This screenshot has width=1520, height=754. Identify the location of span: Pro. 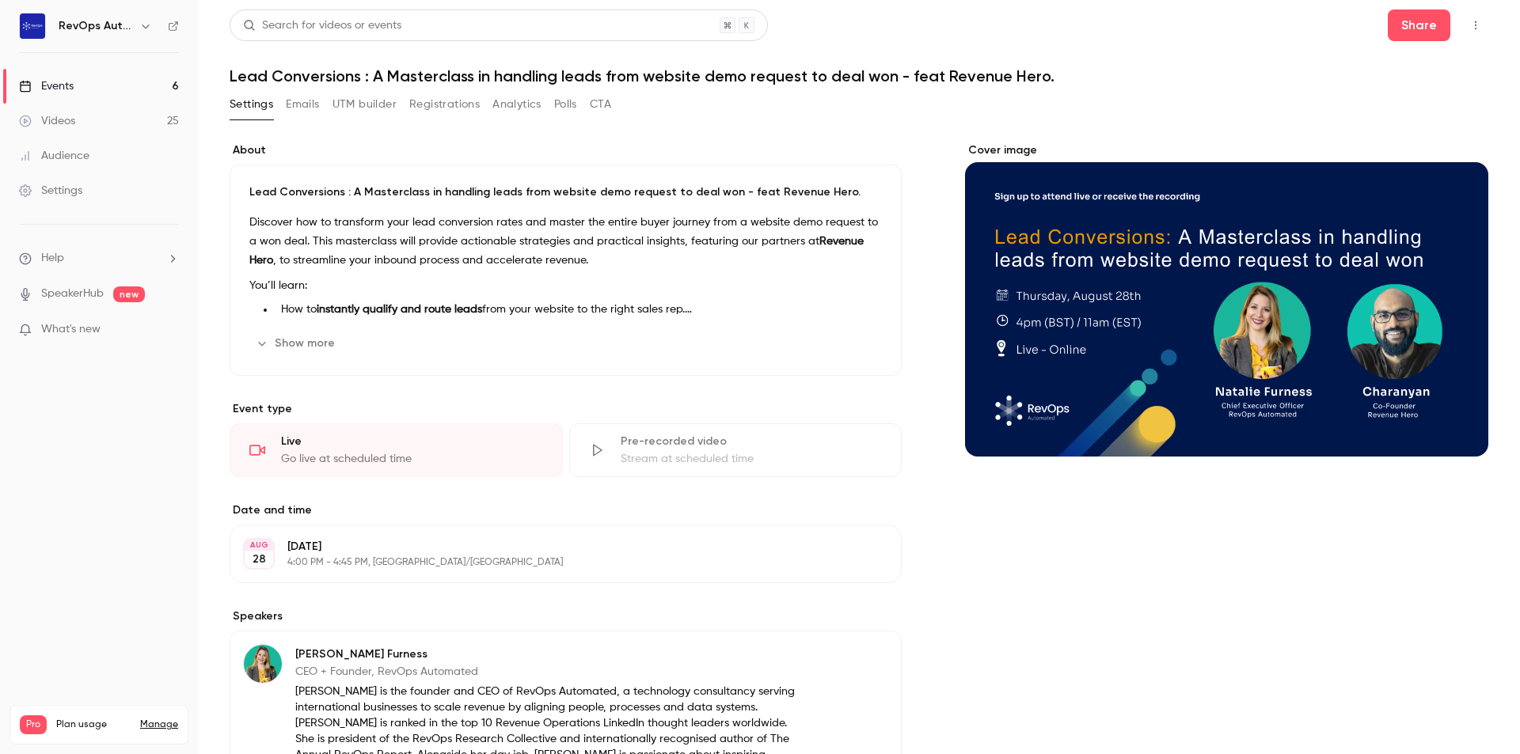
(33, 725).